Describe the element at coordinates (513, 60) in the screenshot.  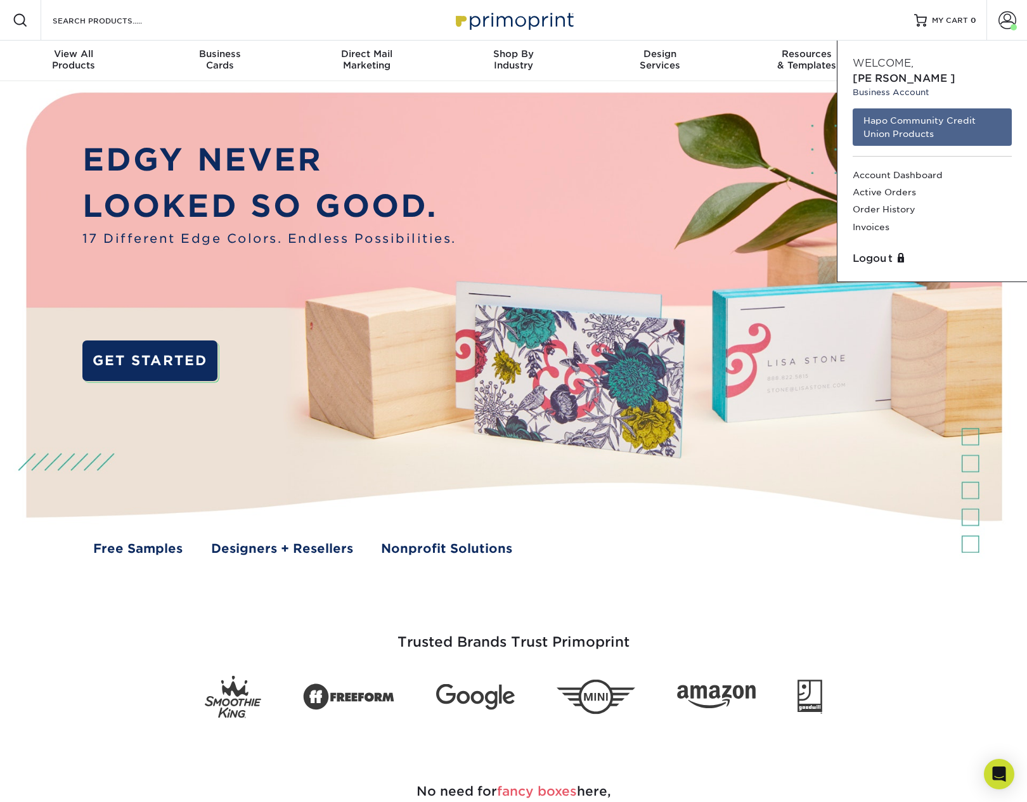
I see `div: Industry` at that location.